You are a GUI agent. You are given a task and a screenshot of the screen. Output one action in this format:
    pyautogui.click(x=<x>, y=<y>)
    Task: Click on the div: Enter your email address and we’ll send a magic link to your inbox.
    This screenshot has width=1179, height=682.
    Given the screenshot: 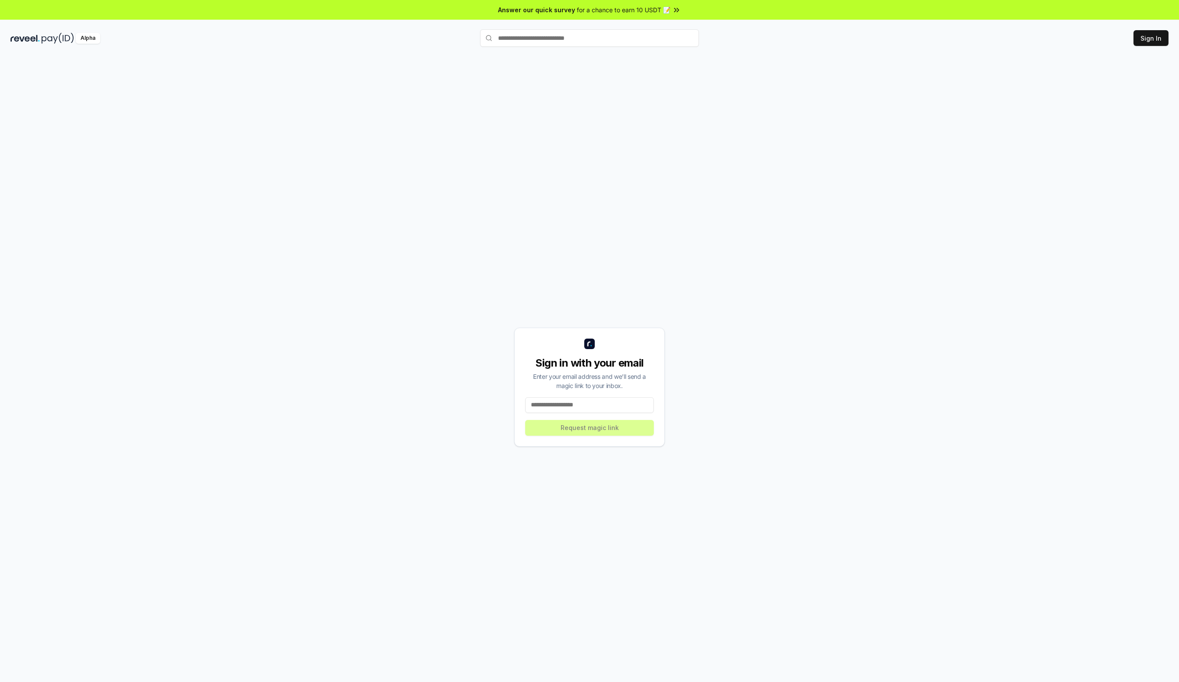 What is the action you would take?
    pyautogui.click(x=589, y=381)
    